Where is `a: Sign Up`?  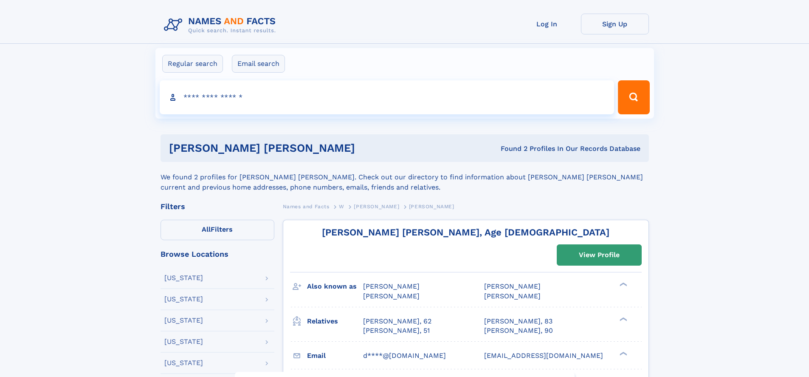 a: Sign Up is located at coordinates (615, 24).